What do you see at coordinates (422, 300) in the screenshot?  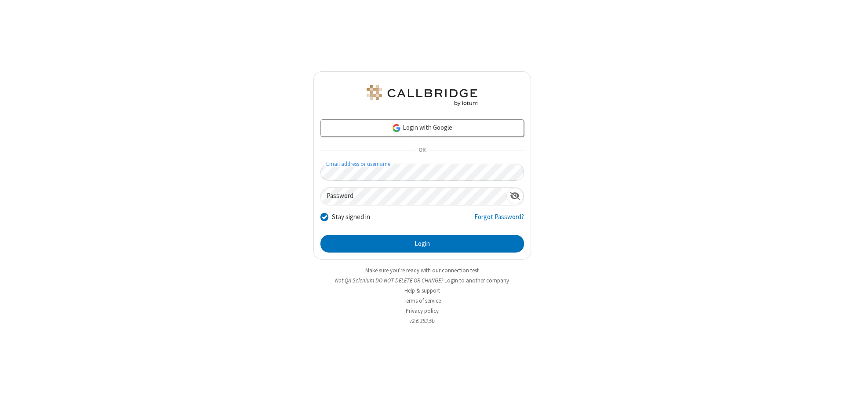 I see `a: Terms of service` at bounding box center [422, 300].